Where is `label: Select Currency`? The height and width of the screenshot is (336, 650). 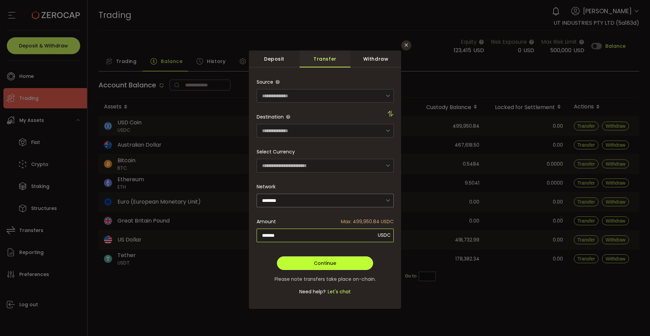
label: Select Currency is located at coordinates (276, 152).